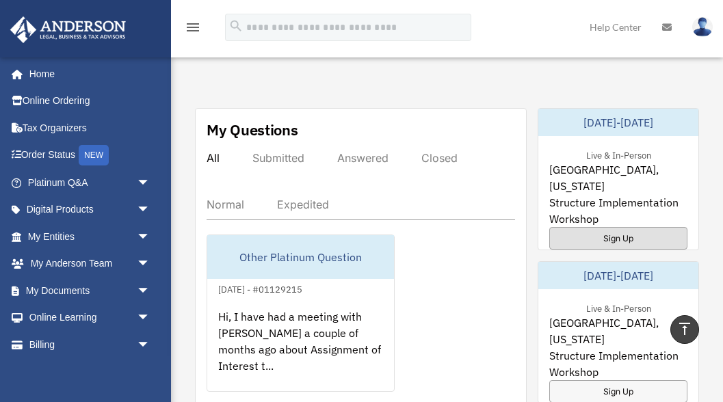 The width and height of the screenshot is (723, 402). I want to click on div: Normal, so click(225, 205).